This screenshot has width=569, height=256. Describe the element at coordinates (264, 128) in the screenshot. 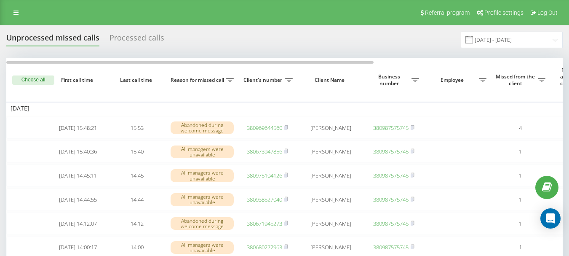

I see `a: 380969644560` at that location.